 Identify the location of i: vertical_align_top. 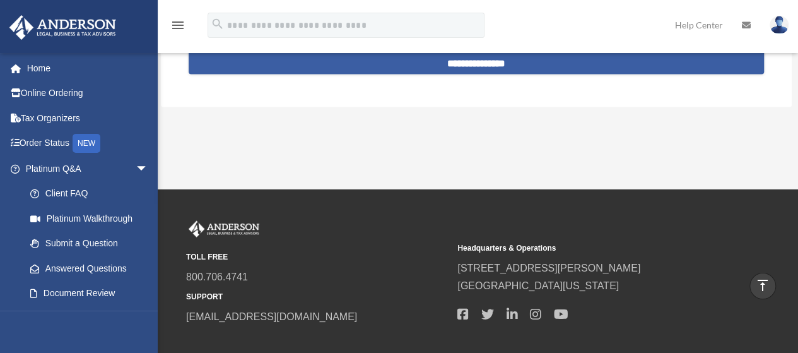
(763, 285).